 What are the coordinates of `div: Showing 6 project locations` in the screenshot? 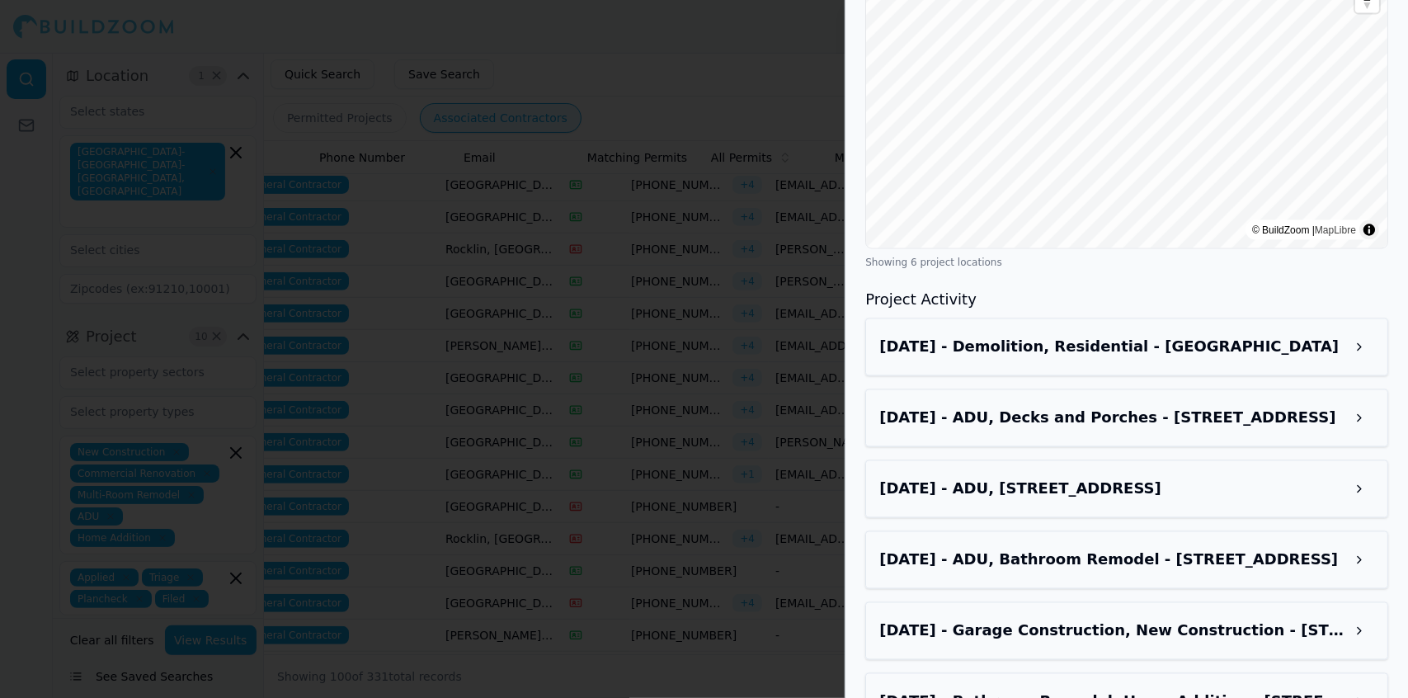 It's located at (1127, 262).